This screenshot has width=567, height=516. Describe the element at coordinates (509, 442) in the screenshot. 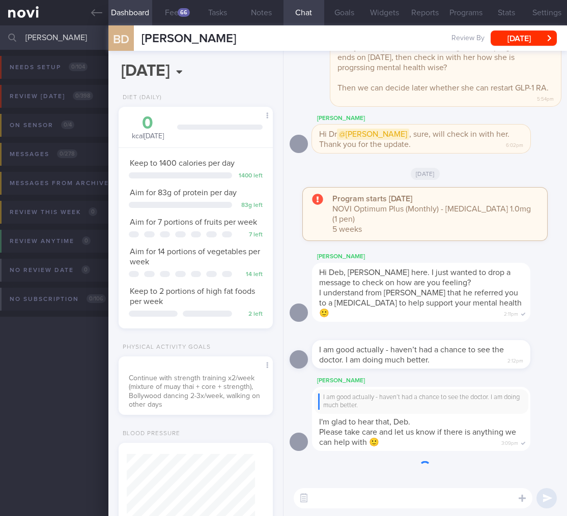

I see `span: 3:09pm` at that location.